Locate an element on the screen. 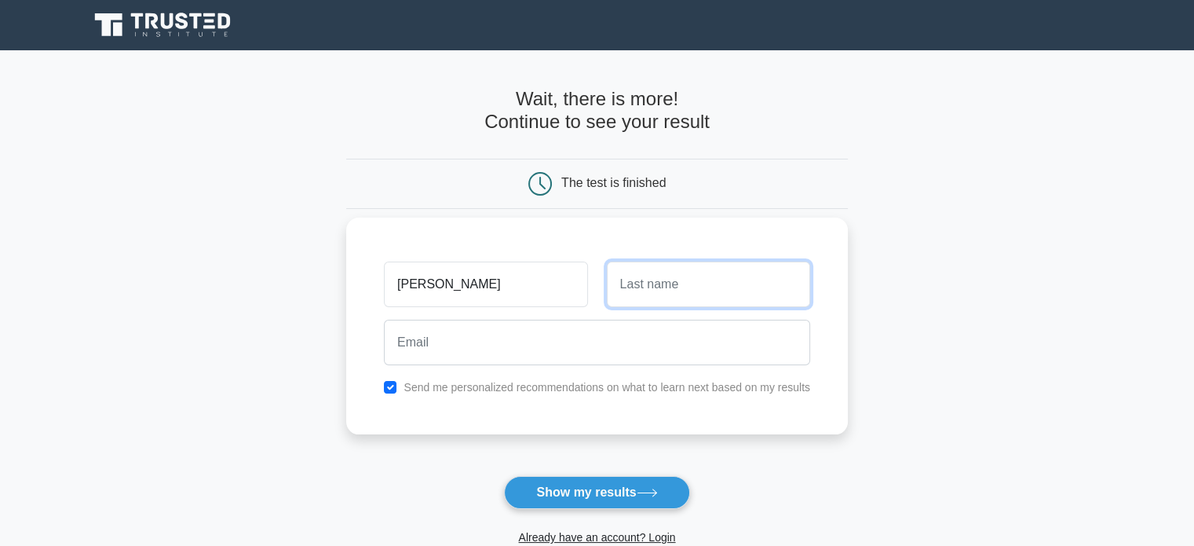 This screenshot has width=1194, height=546. label: Send me personalized recommendations on what to learn next based on my results is located at coordinates (607, 387).